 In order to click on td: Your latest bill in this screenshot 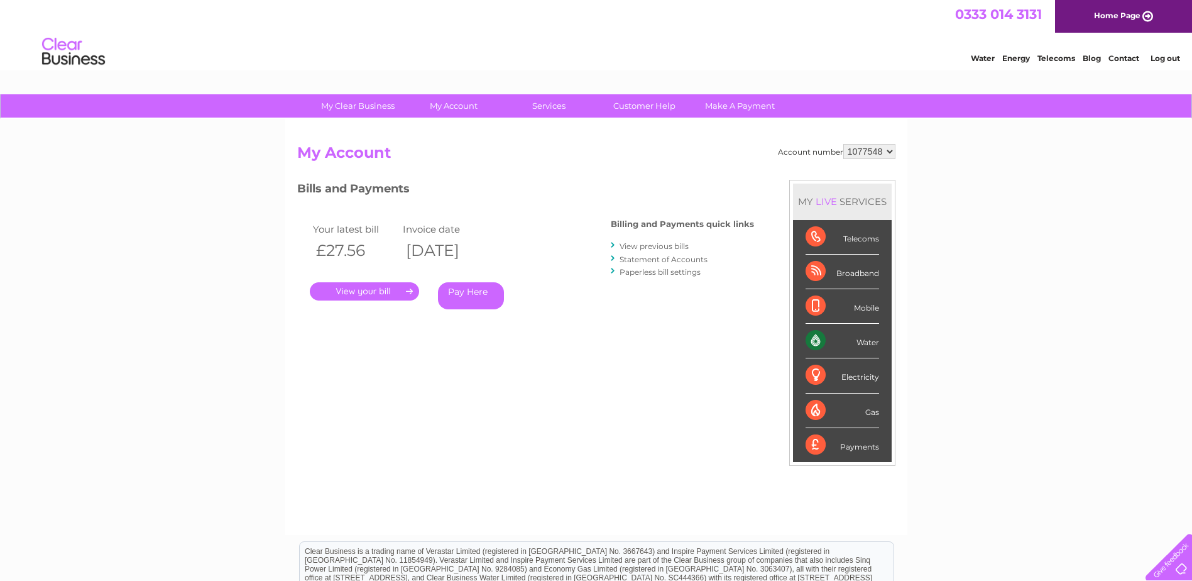, I will do `click(355, 229)`.